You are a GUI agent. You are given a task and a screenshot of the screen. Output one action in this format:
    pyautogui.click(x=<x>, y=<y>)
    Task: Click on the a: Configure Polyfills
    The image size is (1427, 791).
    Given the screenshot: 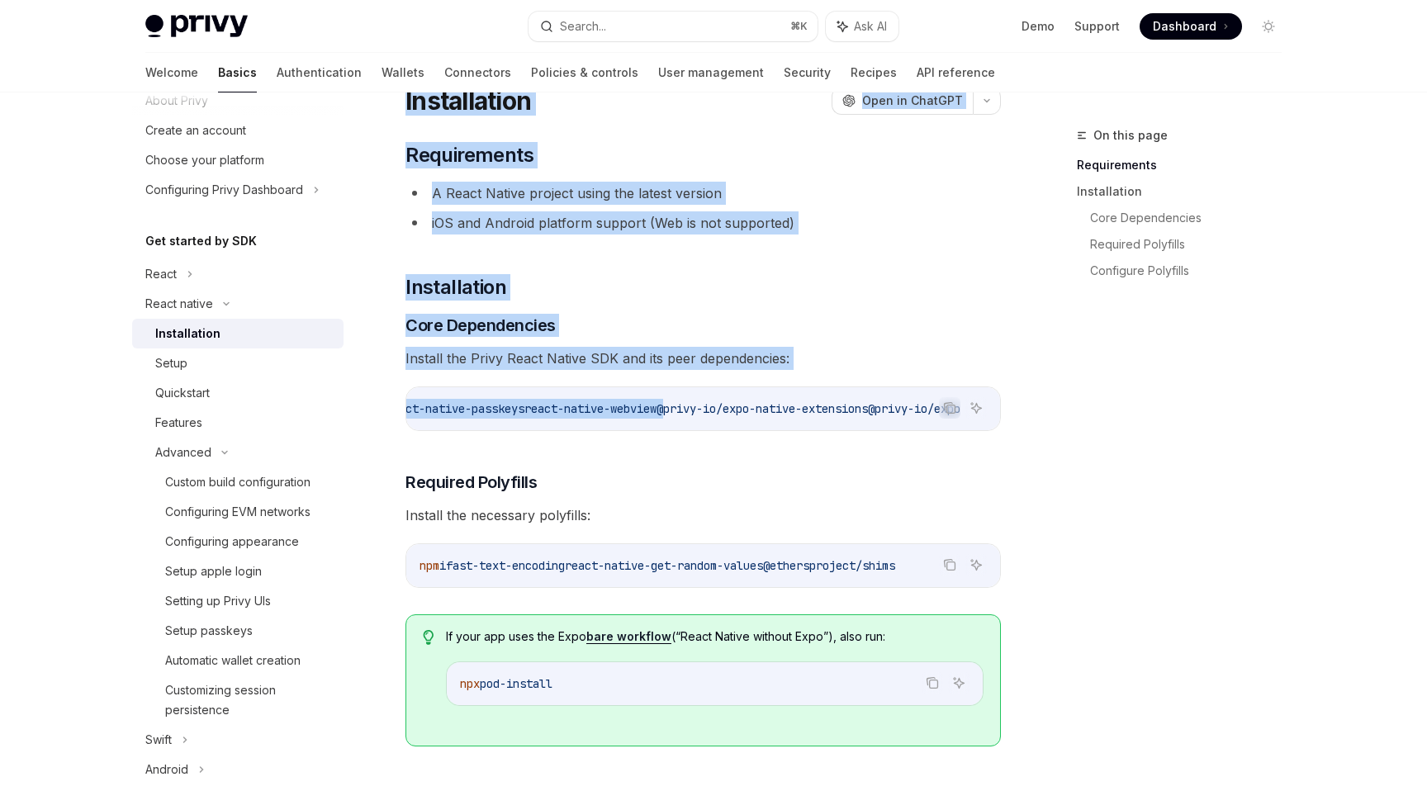 What is the action you would take?
    pyautogui.click(x=1192, y=271)
    